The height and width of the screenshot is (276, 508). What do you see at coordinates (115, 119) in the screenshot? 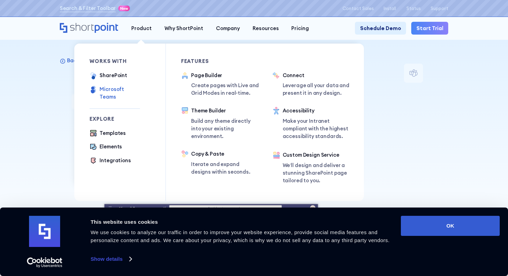
I see `div: Explore` at bounding box center [115, 119].